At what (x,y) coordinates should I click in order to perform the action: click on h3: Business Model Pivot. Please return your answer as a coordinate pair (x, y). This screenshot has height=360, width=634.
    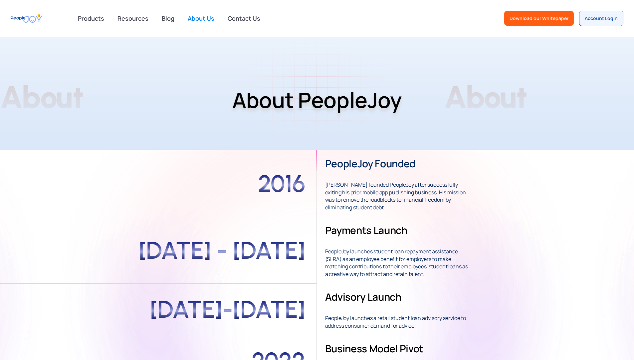
    Looking at the image, I should click on (374, 348).